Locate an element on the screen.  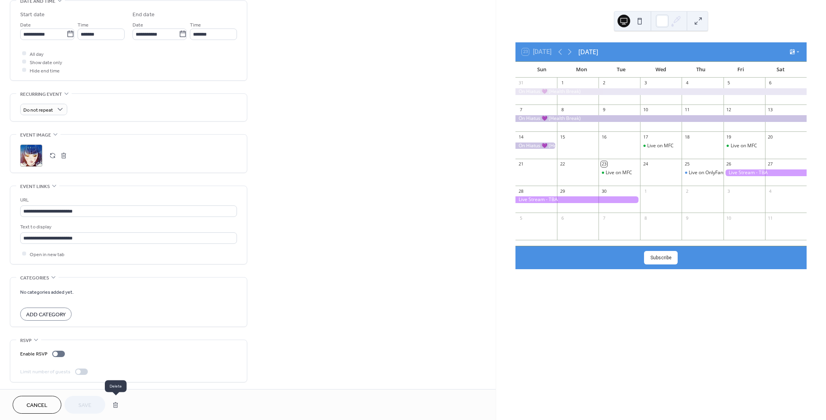
div: Wed is located at coordinates (661, 70).